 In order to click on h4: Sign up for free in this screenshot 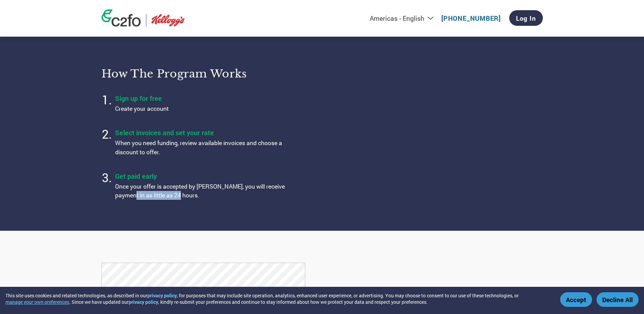, I will do `click(200, 98)`.